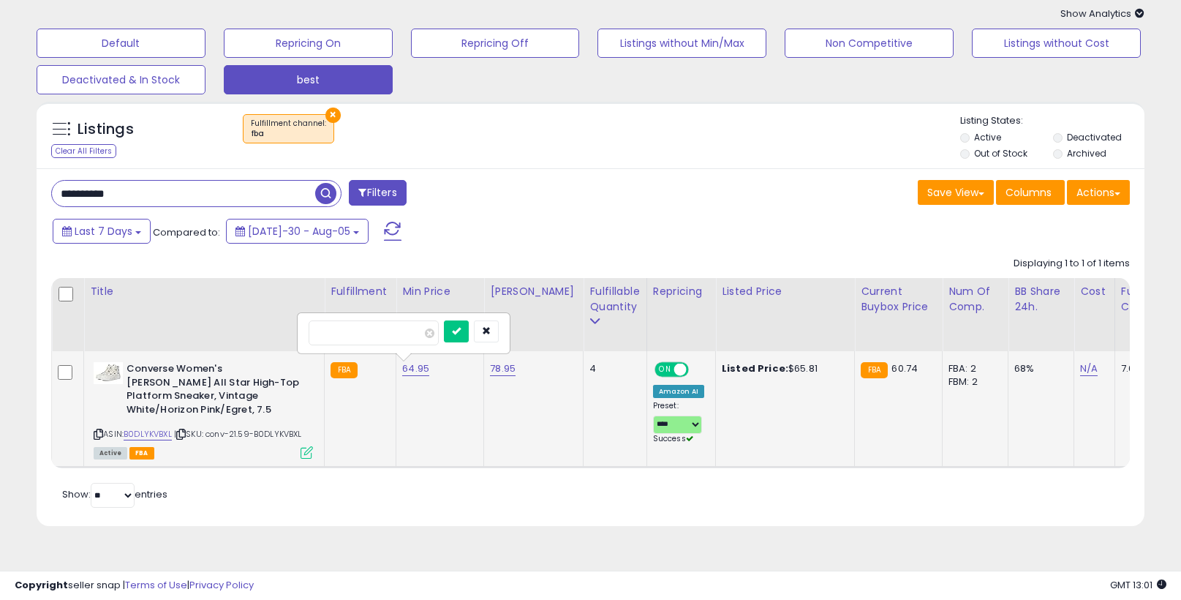  I want to click on button: Columns, so click(1031, 192).